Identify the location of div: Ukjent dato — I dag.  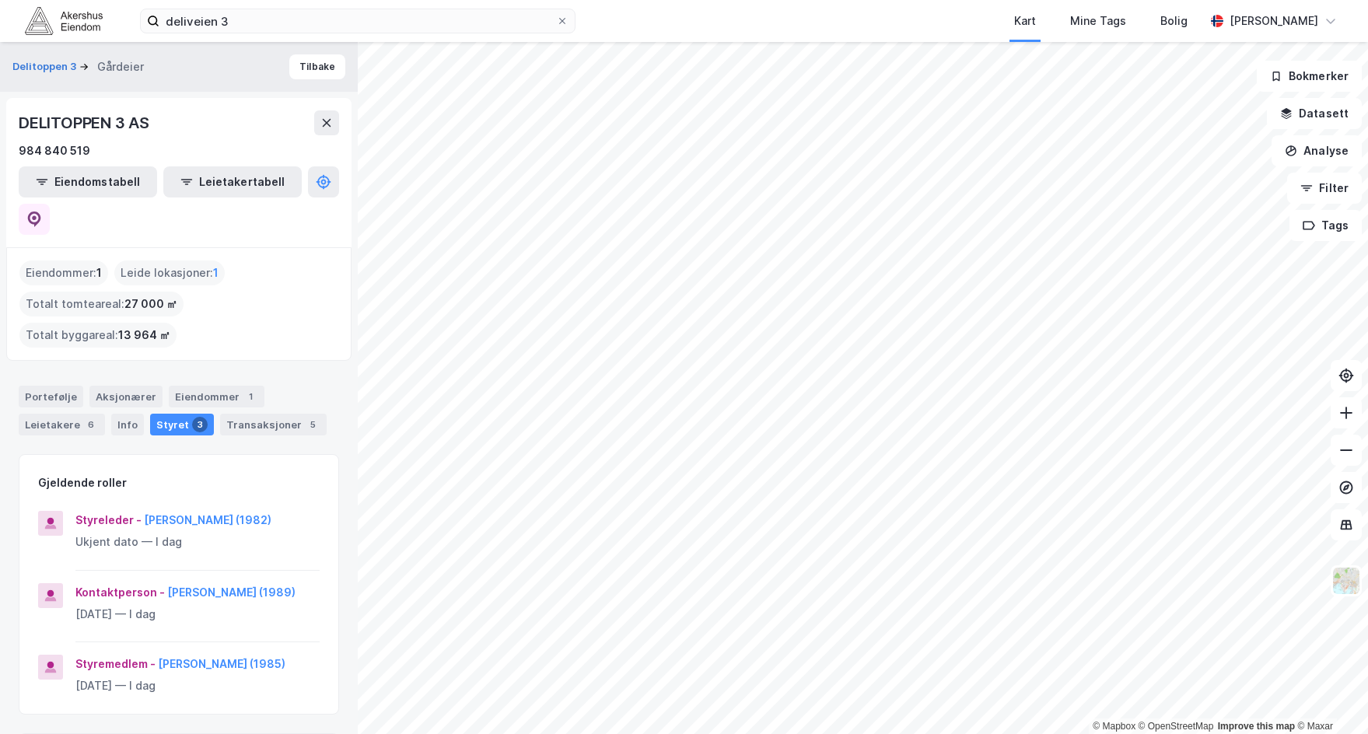
(198, 542).